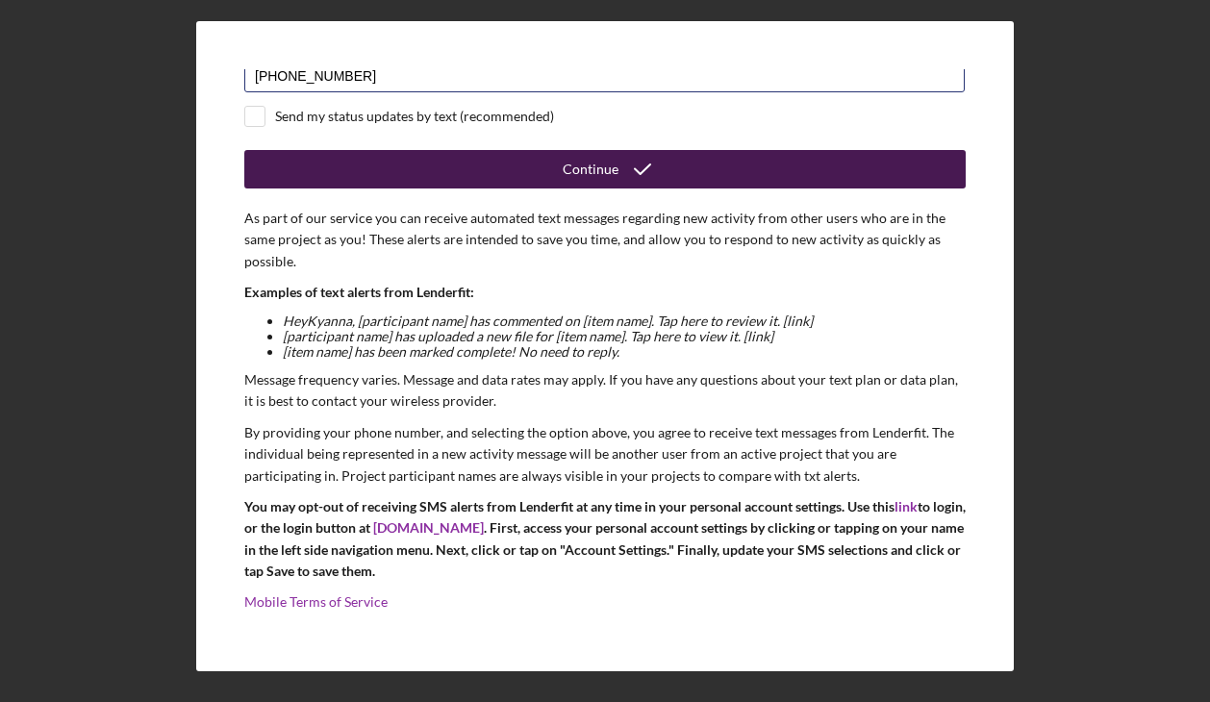 This screenshot has height=702, width=1210. What do you see at coordinates (624, 321) in the screenshot?
I see `li: Hey Kyanna , [participant name] has commented on [item name]. Tap here to review it. [link]` at bounding box center [624, 321].